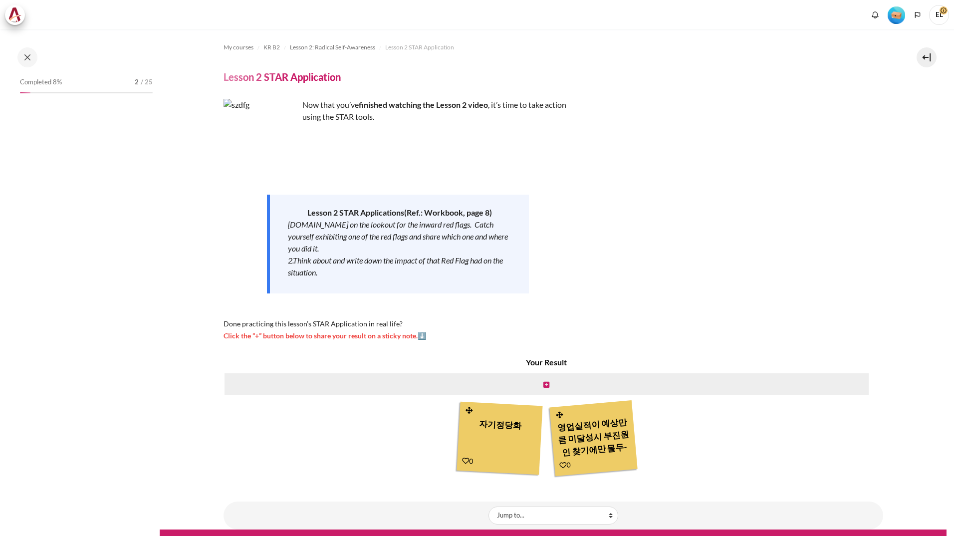 This screenshot has height=536, width=954. I want to click on div: Level #1, so click(896, 14).